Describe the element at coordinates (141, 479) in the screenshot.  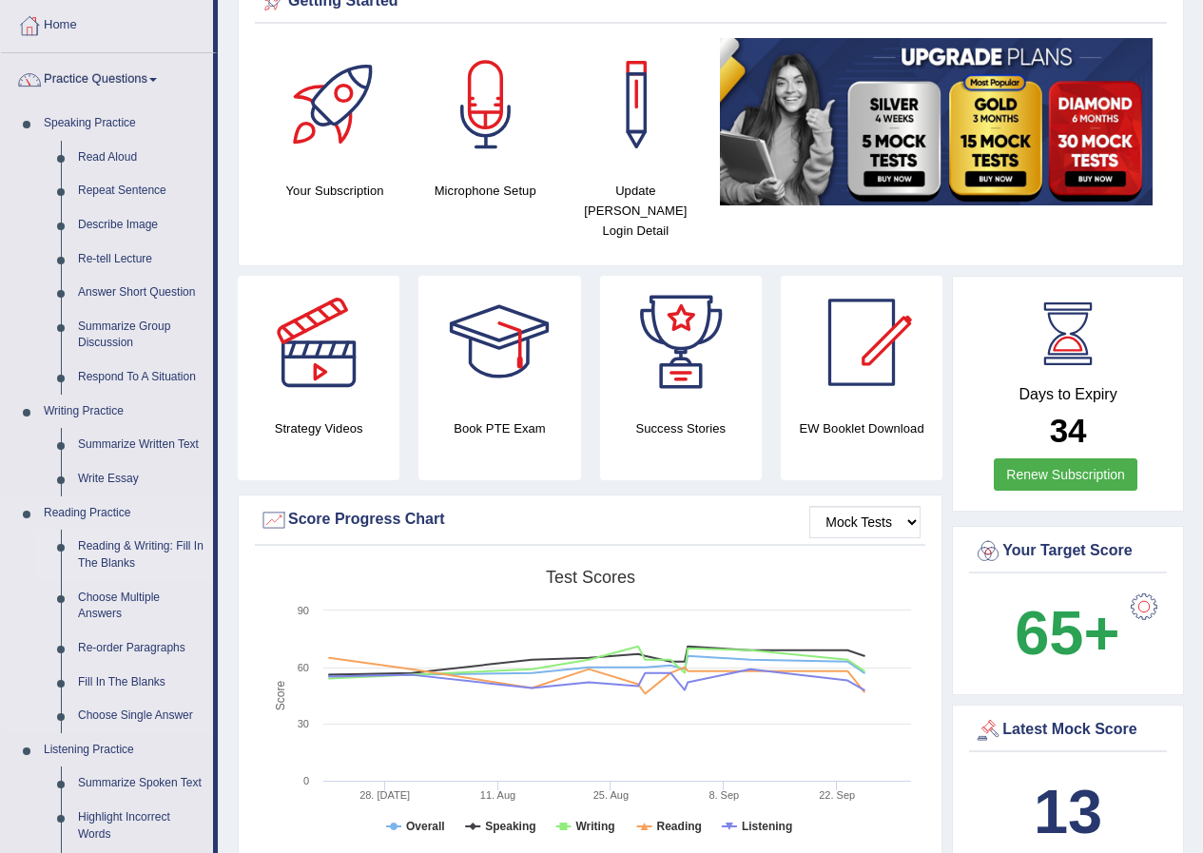
I see `a: Write Essay` at that location.